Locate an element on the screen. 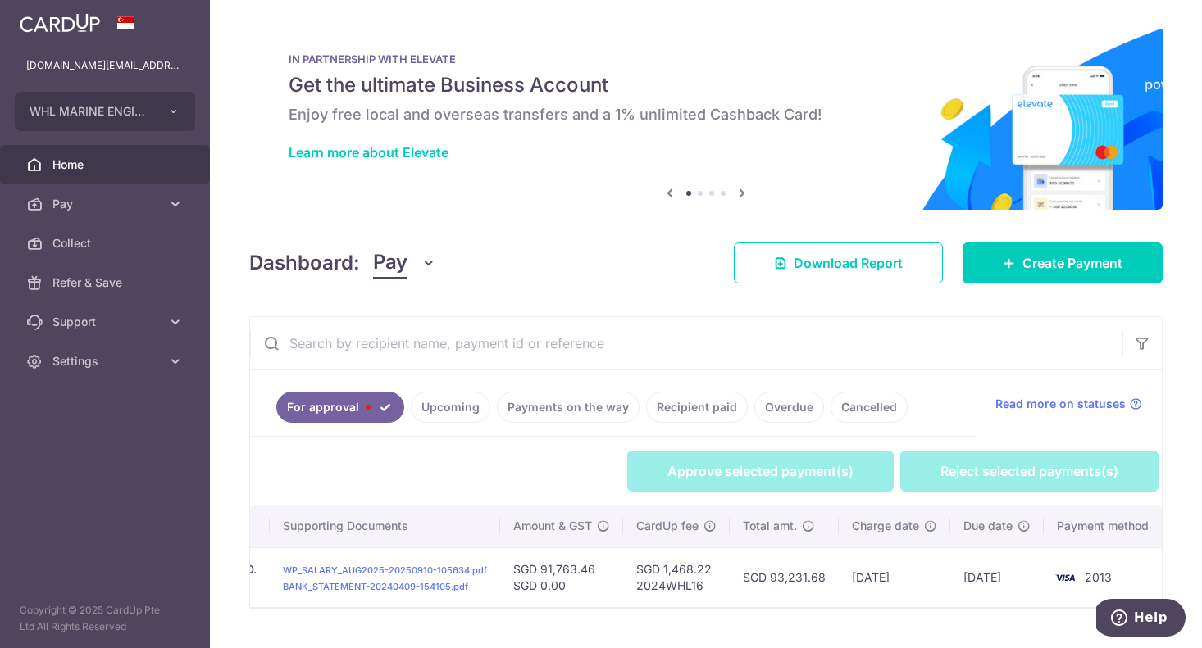  span: Settings is located at coordinates (107, 361).